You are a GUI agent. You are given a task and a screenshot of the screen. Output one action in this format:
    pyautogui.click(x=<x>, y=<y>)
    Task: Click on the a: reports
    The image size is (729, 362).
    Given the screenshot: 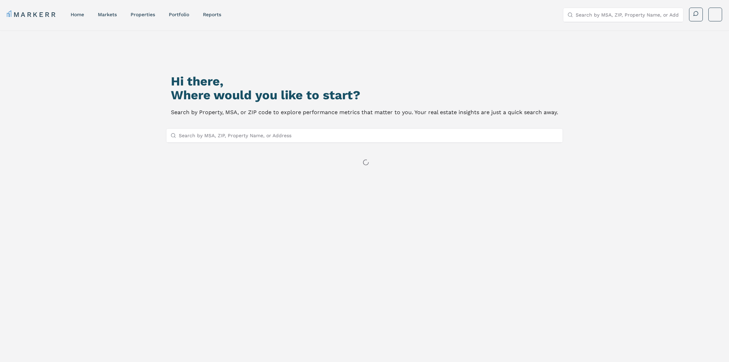 What is the action you would take?
    pyautogui.click(x=212, y=14)
    